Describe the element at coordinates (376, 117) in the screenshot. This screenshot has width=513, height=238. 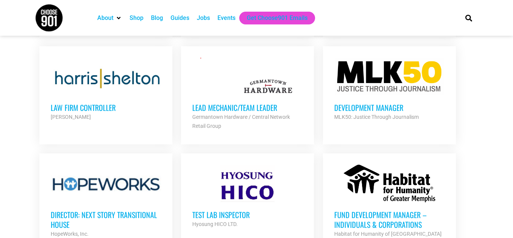
I see `strong: MLK50: Justice Through Journalism` at that location.